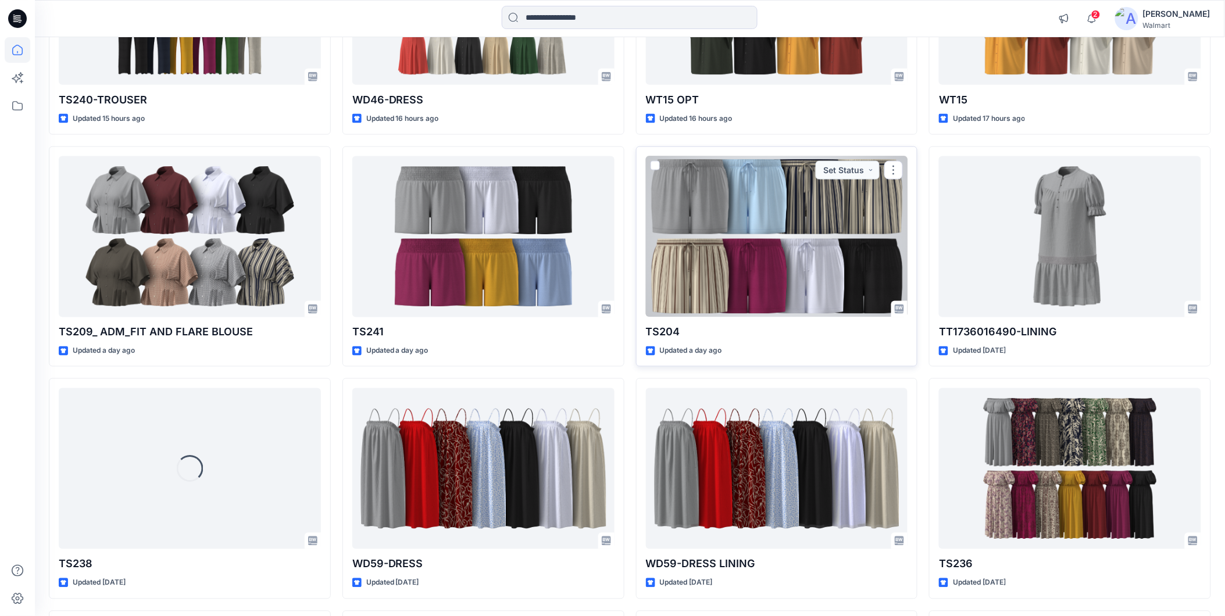 Image resolution: width=1225 pixels, height=616 pixels. I want to click on a: TS236, so click(1070, 469).